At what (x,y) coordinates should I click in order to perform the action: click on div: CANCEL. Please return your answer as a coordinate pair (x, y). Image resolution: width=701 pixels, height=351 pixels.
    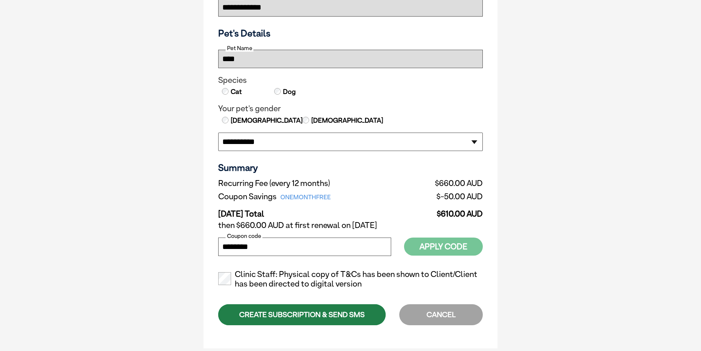
    Looking at the image, I should click on (441, 314).